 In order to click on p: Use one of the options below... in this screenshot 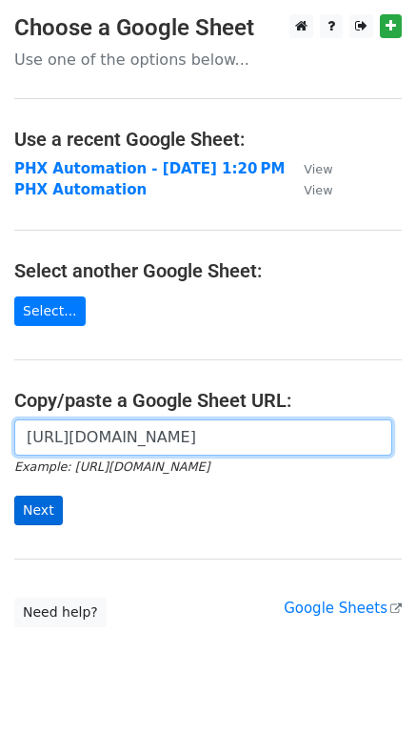, I will do `click(208, 59)`.